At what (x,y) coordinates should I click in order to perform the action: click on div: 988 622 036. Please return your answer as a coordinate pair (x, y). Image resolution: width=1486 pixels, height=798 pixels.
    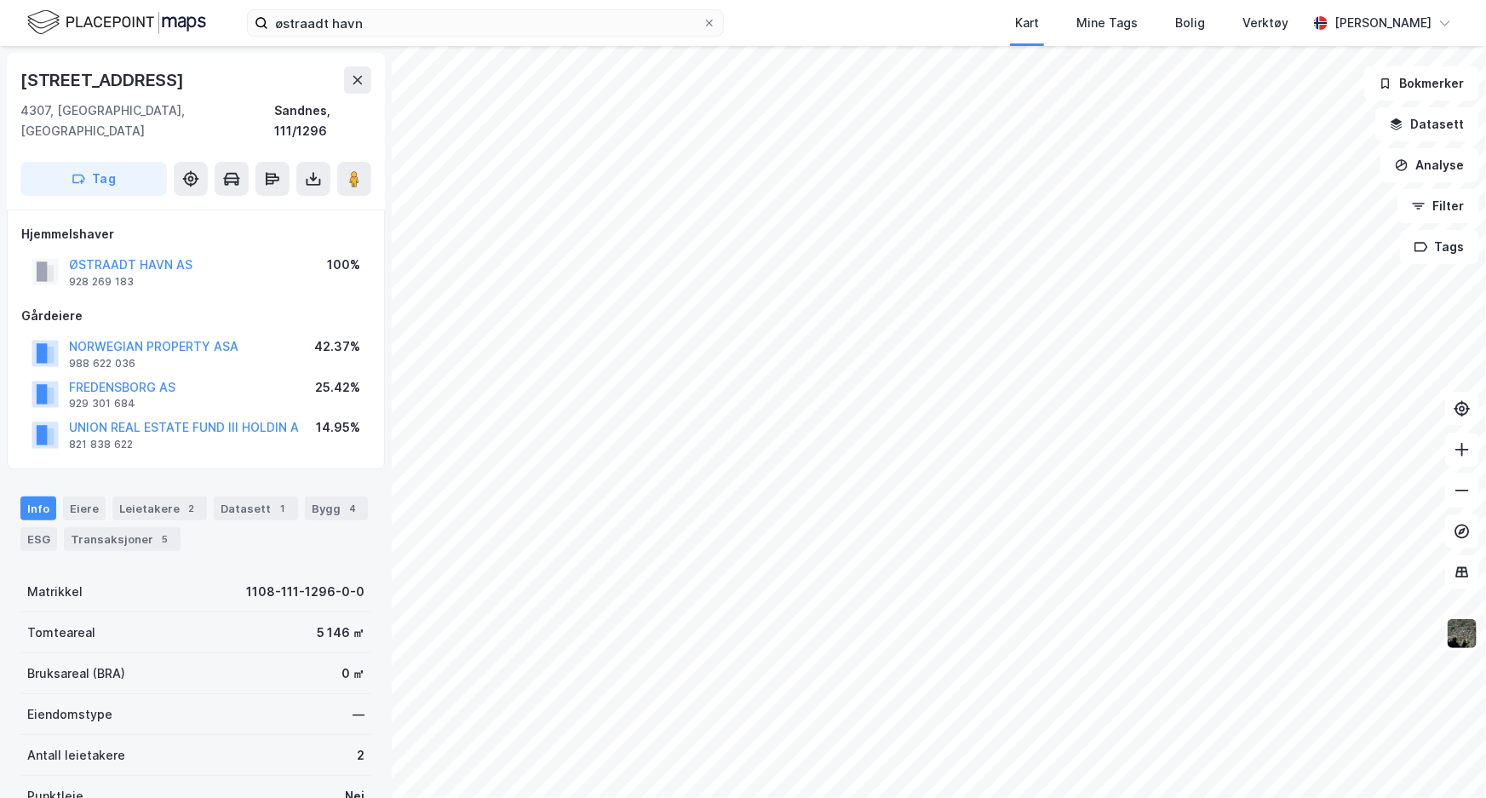
    Looking at the image, I should click on (102, 364).